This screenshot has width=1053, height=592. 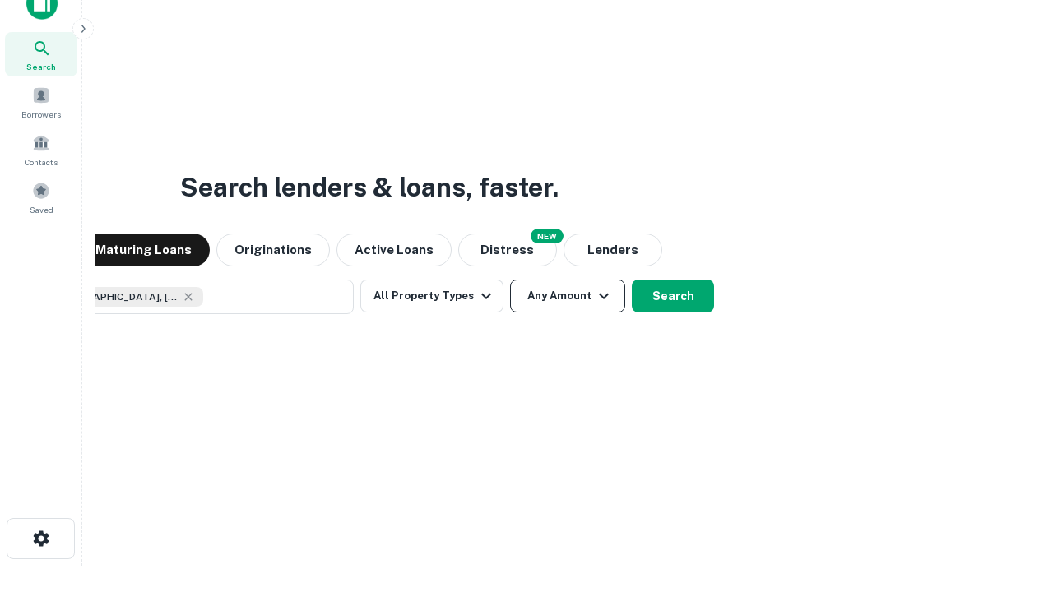 What do you see at coordinates (41, 54) in the screenshot?
I see `a: Search` at bounding box center [41, 54].